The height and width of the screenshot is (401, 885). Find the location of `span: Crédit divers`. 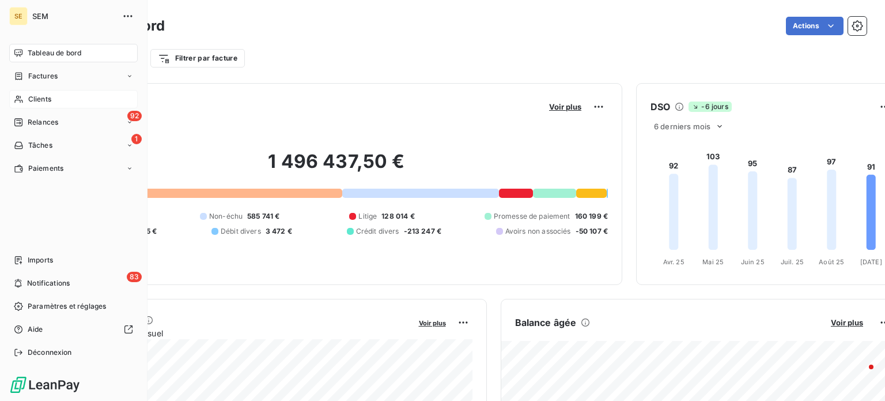

span: Crédit divers is located at coordinates (378, 231).